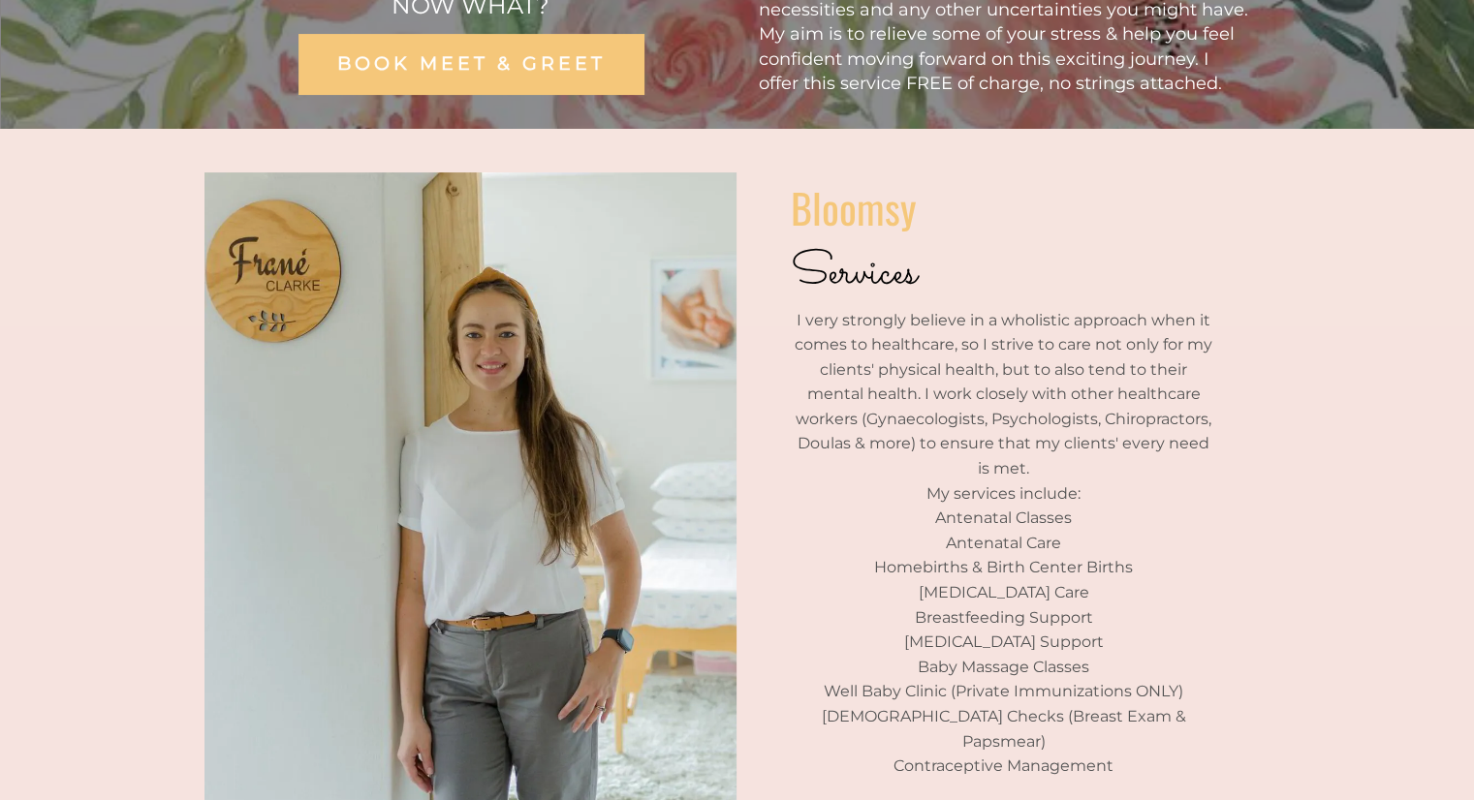 The height and width of the screenshot is (800, 1474). What do you see at coordinates (1004, 668) in the screenshot?
I see `p: Baby Massage Classes` at bounding box center [1004, 668].